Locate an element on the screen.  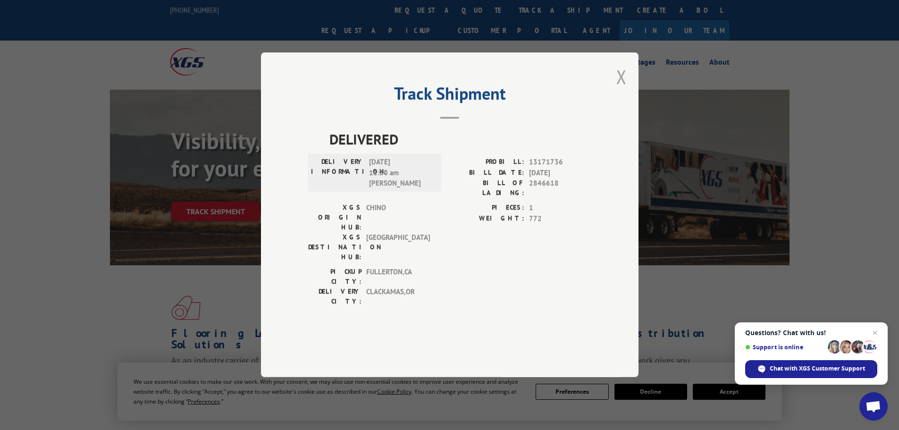
span: FULLERTON , CA is located at coordinates (398, 277).